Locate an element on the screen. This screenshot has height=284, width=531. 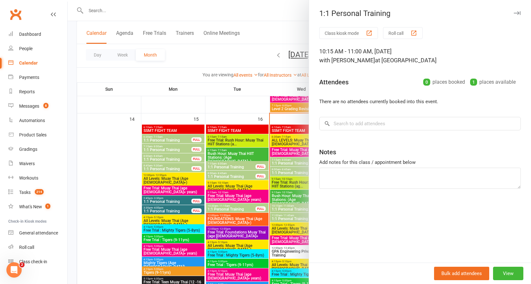
div: Automations is located at coordinates (32, 120).